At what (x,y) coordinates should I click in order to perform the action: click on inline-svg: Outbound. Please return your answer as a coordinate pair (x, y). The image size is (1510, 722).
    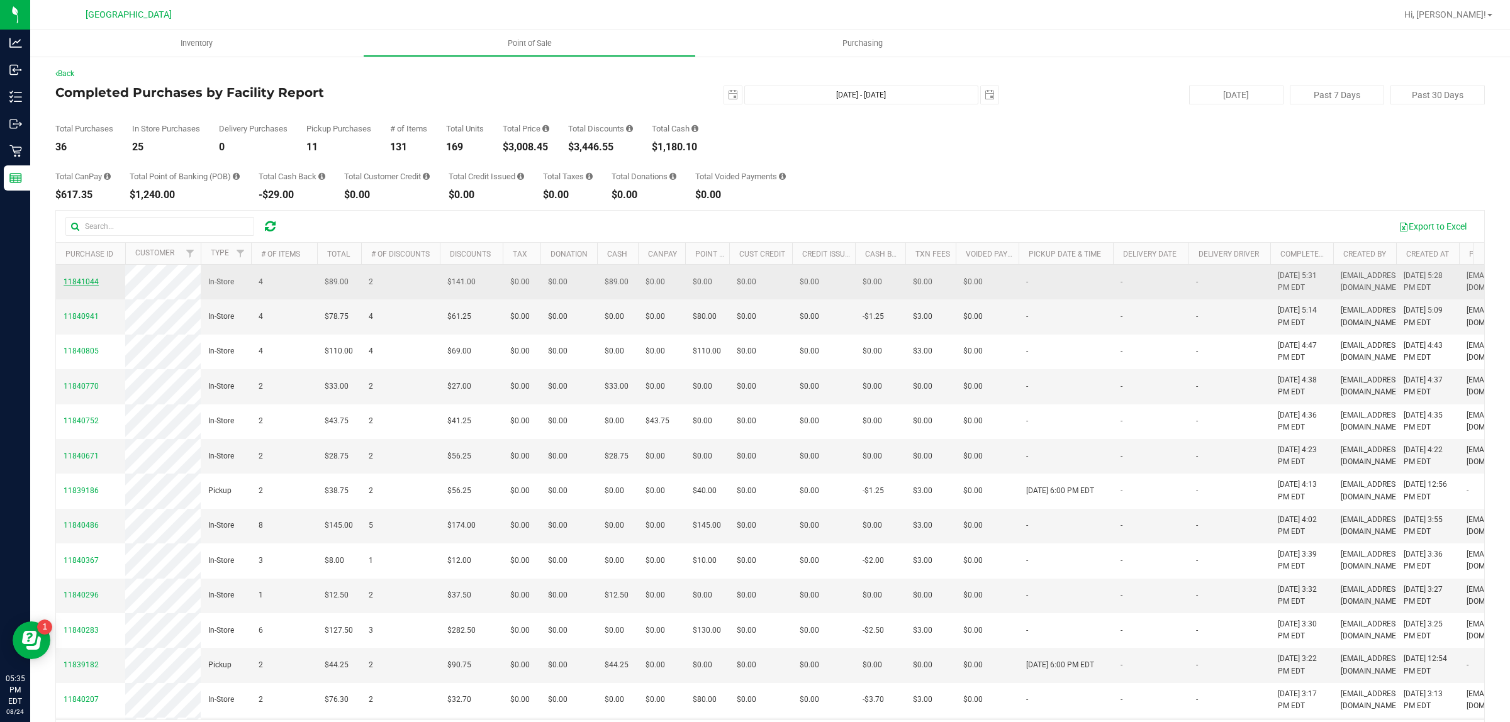
    Looking at the image, I should click on (16, 124).